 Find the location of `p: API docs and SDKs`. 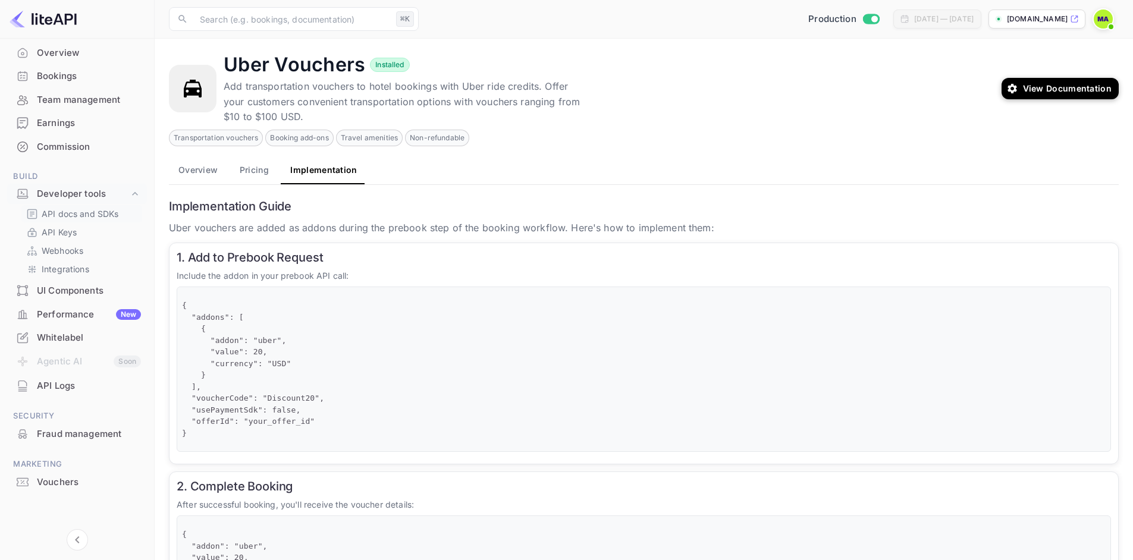

p: API docs and SDKs is located at coordinates (80, 214).